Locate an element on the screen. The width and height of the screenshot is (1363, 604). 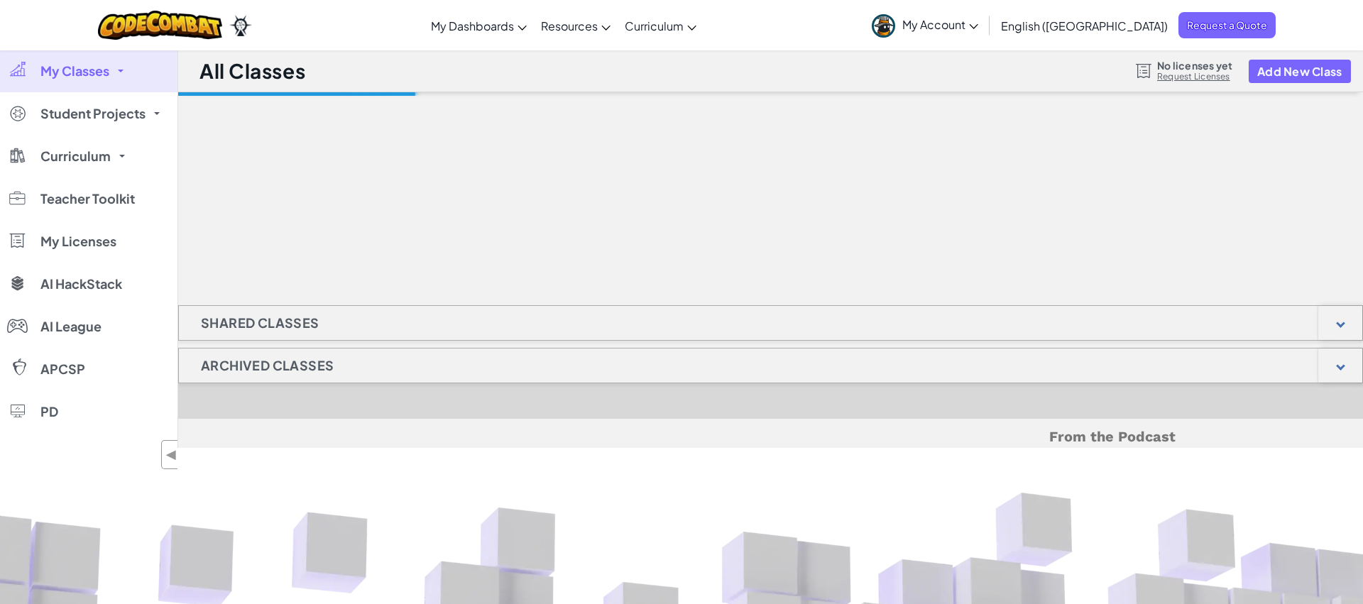
a: Curriculum is located at coordinates (660, 26).